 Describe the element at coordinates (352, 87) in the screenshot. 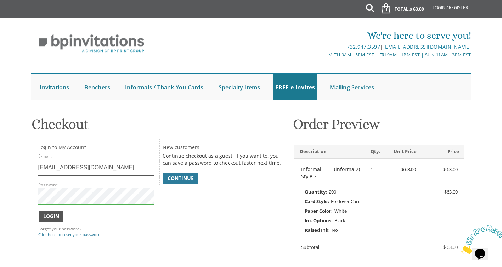

I see `a: Mailing Services` at that location.